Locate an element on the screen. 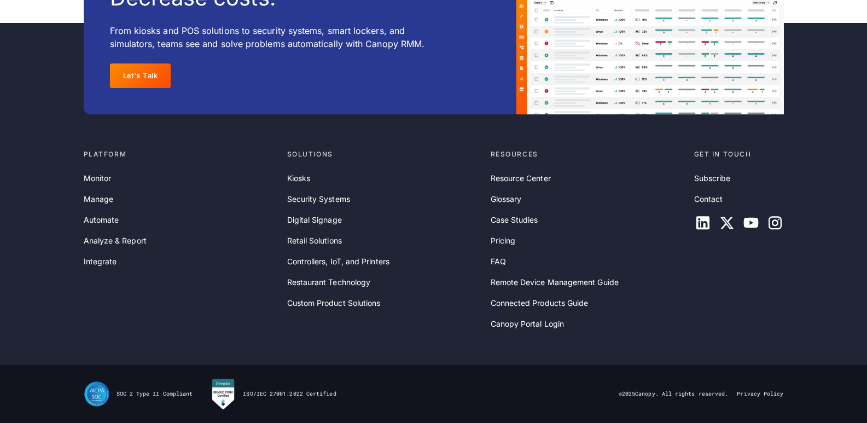 The height and width of the screenshot is (423, 867). a: Let's Talk is located at coordinates (141, 75).